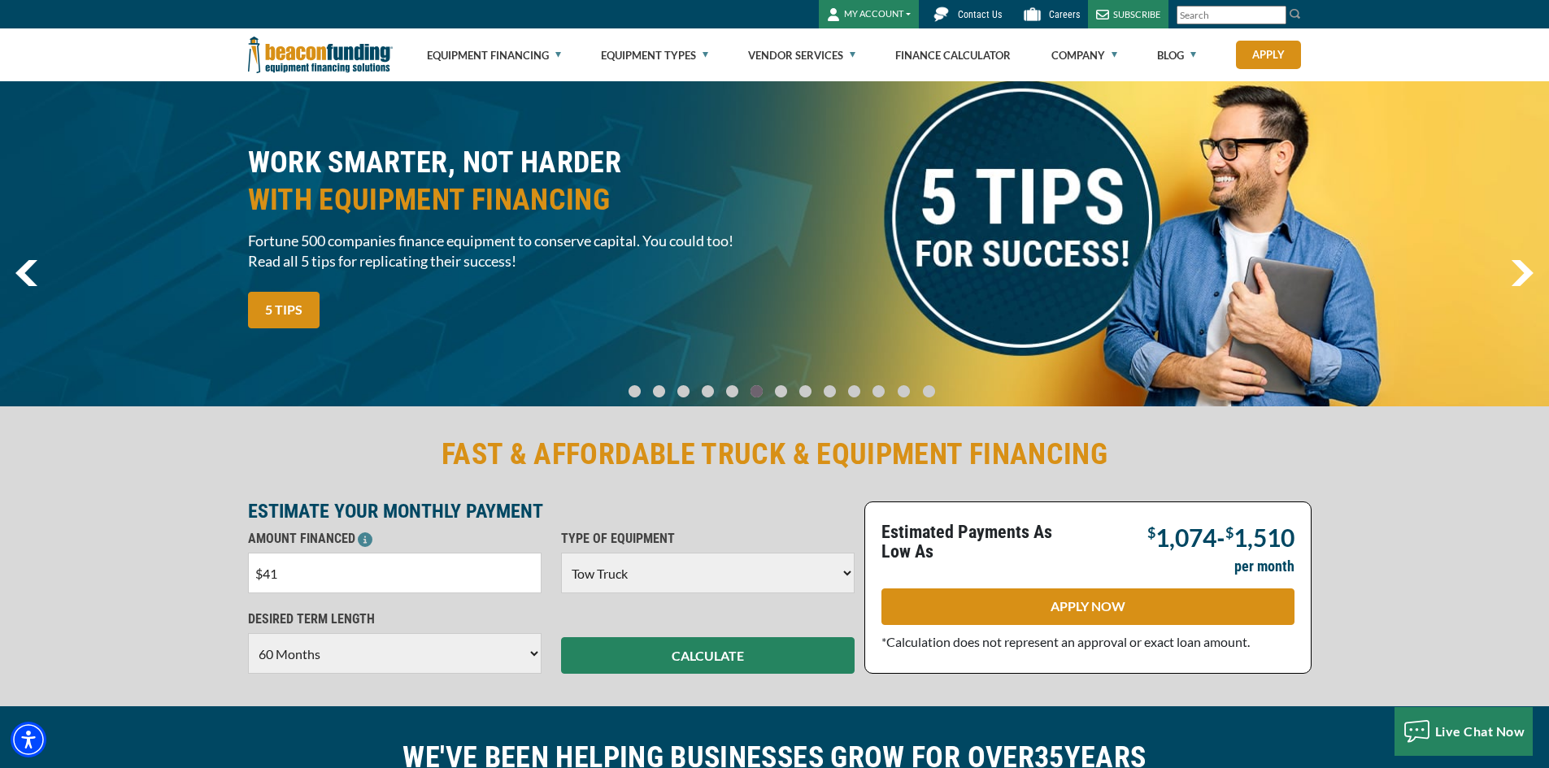 This screenshot has height=768, width=1549. What do you see at coordinates (1084, 55) in the screenshot?
I see `a: Company` at bounding box center [1084, 55].